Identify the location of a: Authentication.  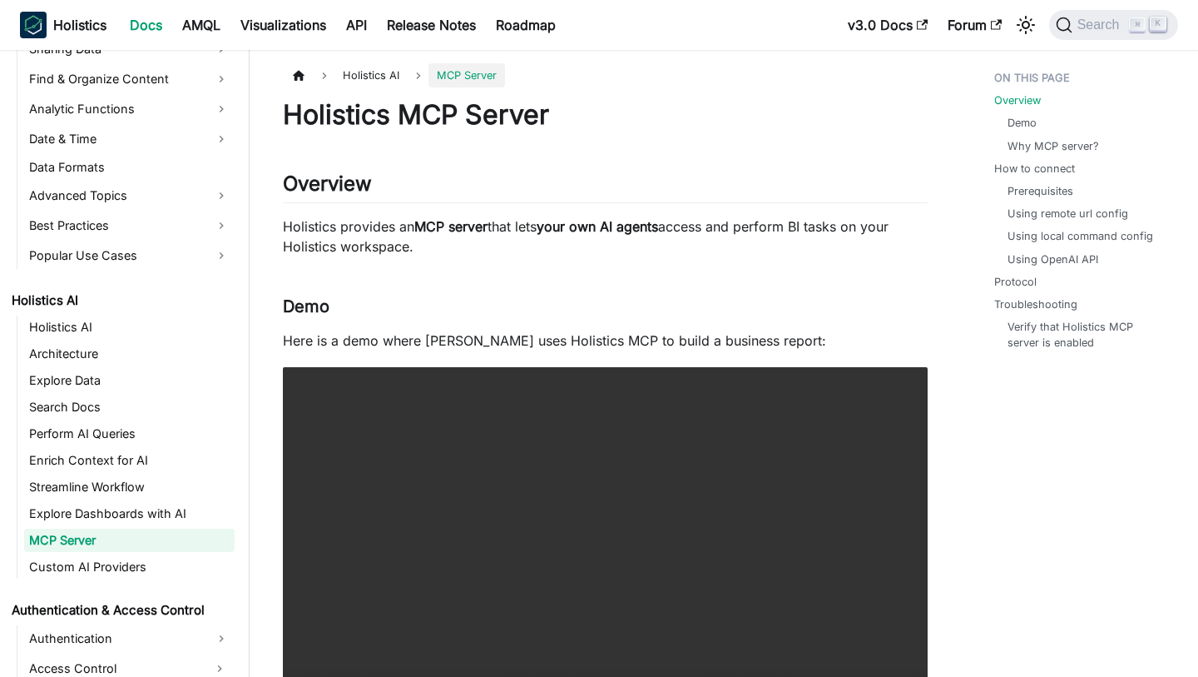
(129, 638).